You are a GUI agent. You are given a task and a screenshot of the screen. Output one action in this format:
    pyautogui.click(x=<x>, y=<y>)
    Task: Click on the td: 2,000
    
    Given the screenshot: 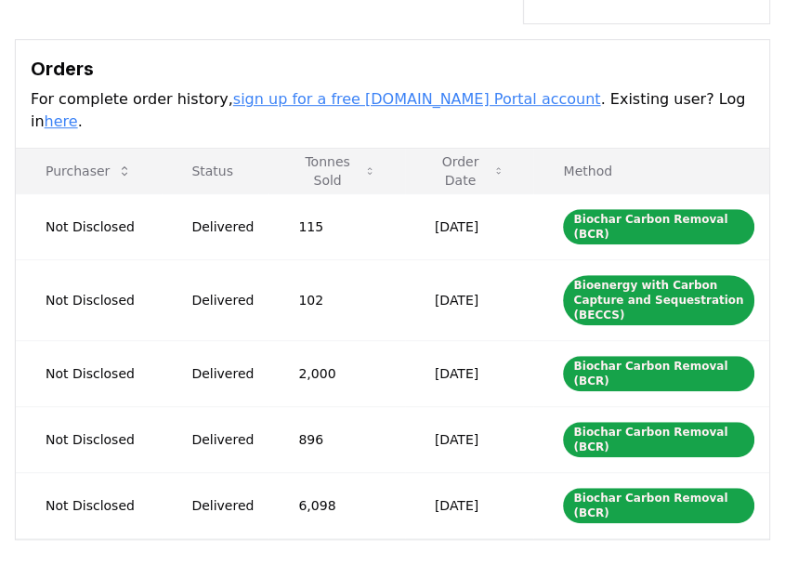 What is the action you would take?
    pyautogui.click(x=336, y=373)
    